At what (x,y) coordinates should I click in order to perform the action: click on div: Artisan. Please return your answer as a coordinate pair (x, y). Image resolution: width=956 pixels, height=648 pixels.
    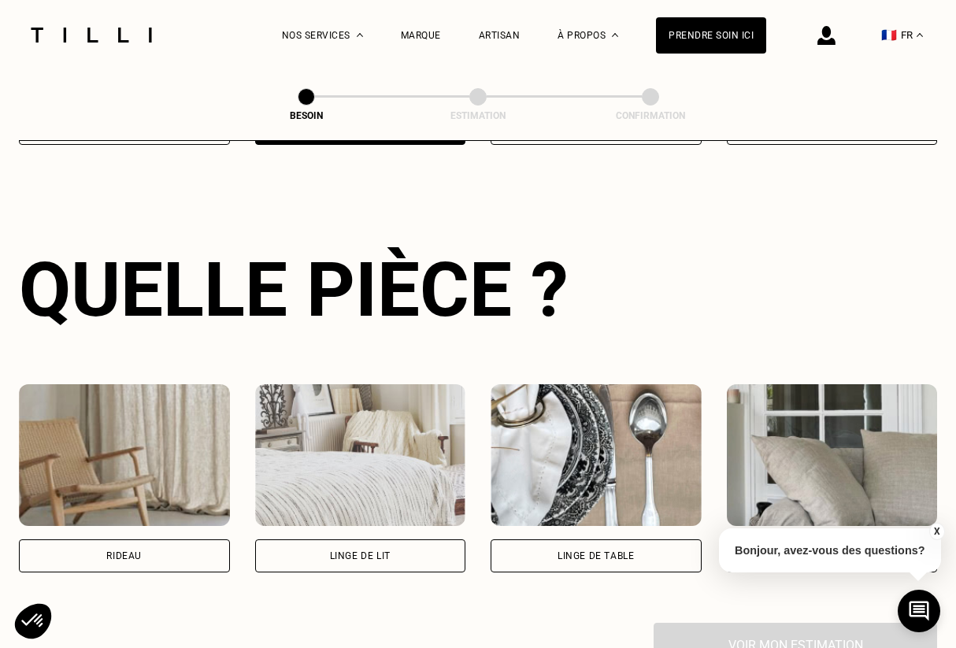
    Looking at the image, I should click on (499, 35).